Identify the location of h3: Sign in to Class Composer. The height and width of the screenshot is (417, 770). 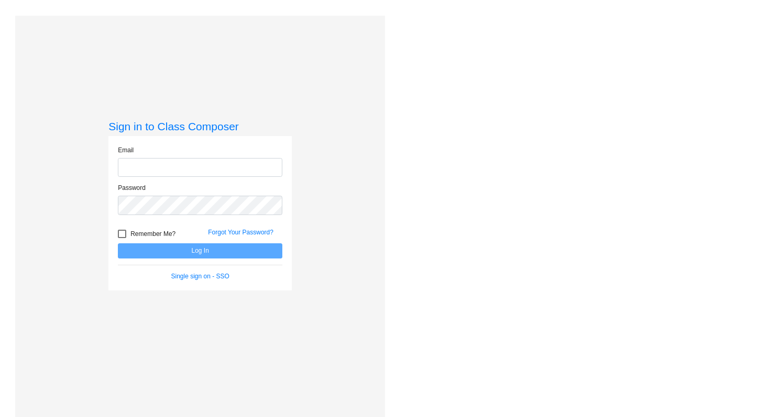
(200, 126).